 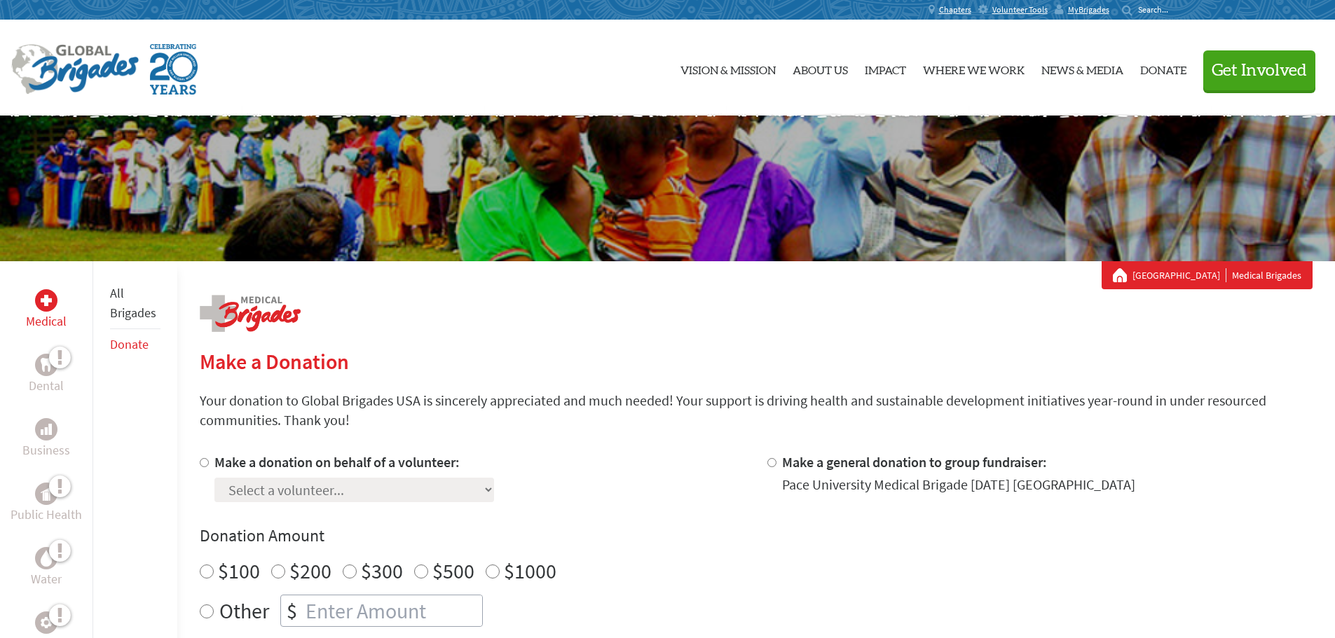 What do you see at coordinates (756, 536) in the screenshot?
I see `h4: Donation Amount` at bounding box center [756, 536].